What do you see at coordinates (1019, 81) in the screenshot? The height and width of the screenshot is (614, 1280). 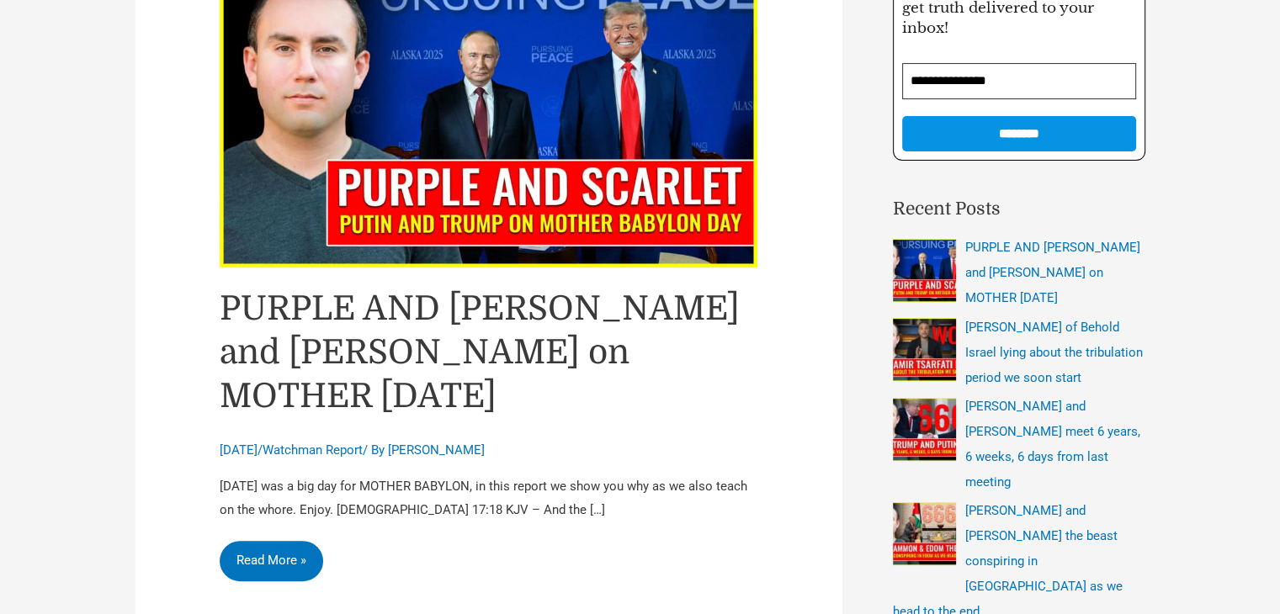 I see `input: Email Address *` at bounding box center [1019, 81].